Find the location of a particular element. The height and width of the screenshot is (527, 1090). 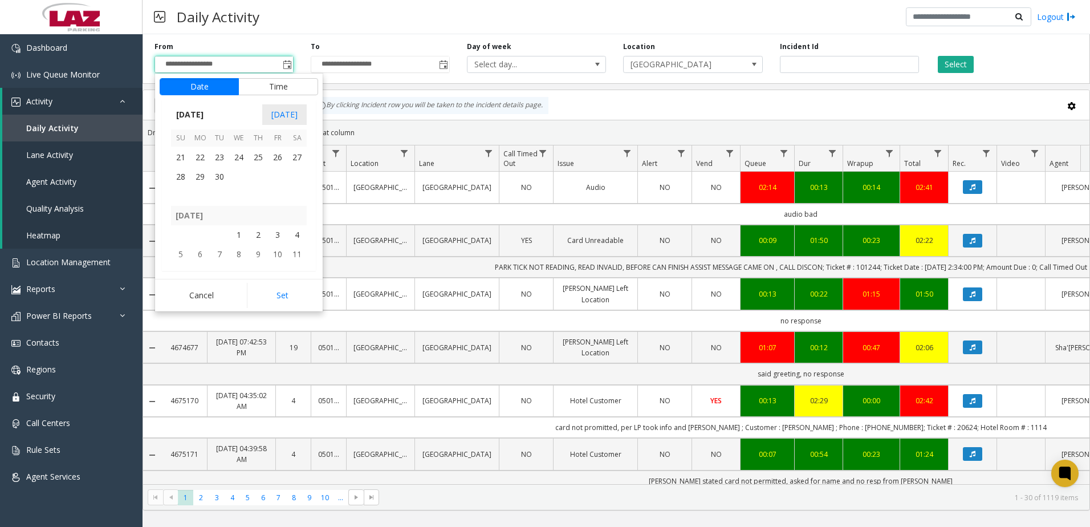

a: 00:23 is located at coordinates (871, 240).